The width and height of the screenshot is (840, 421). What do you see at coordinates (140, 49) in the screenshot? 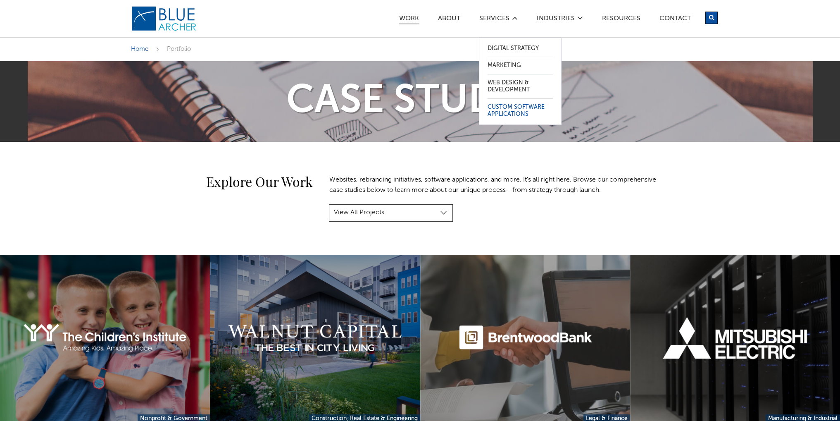
I see `span: Home` at bounding box center [140, 49].